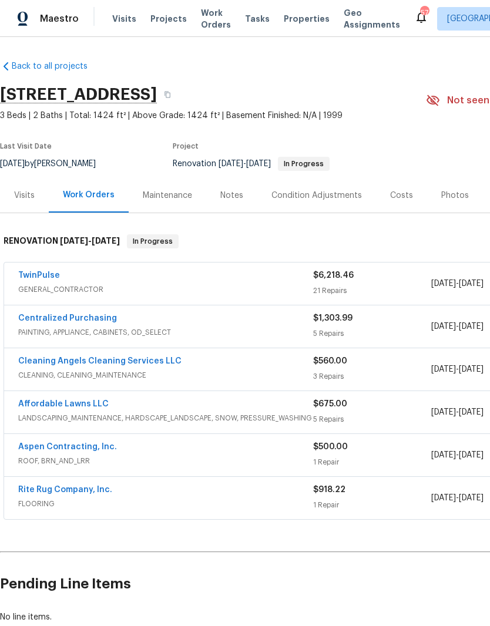 The height and width of the screenshot is (626, 490). I want to click on span: FLOORING, so click(166, 504).